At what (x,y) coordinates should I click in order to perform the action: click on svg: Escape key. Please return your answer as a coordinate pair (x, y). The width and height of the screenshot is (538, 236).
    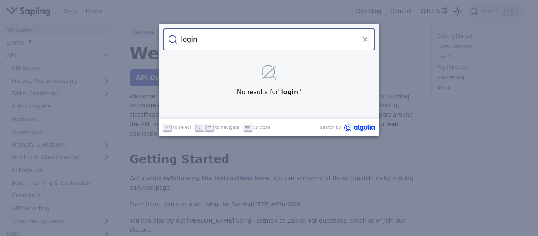
    Looking at the image, I should click on (248, 127).